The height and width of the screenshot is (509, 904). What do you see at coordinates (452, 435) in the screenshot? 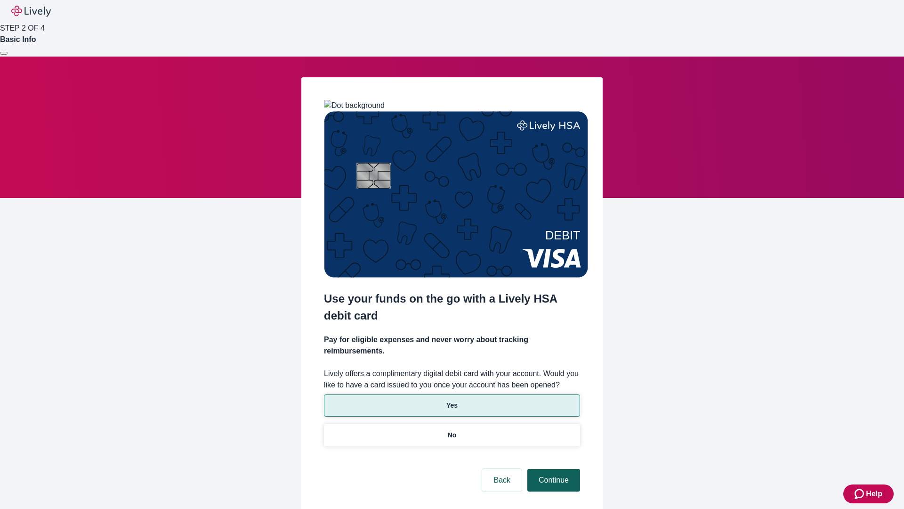
I see `button: No` at bounding box center [452, 435].